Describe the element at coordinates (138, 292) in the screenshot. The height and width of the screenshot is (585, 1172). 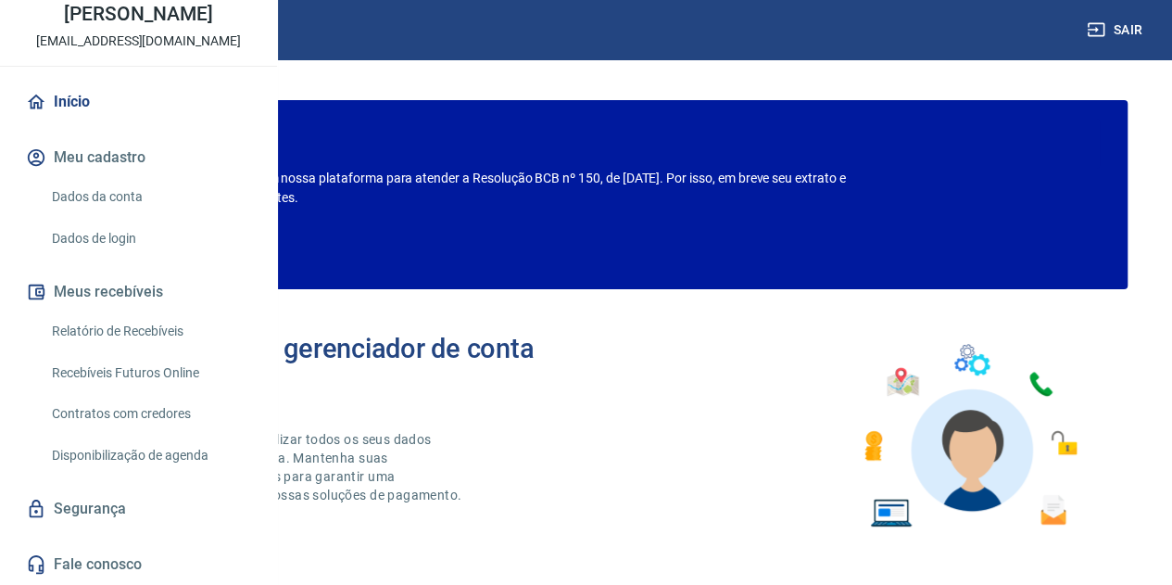
I see `button: Meus recebíveis` at that location.